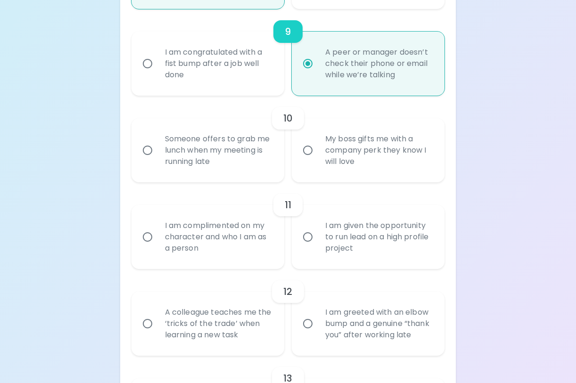  What do you see at coordinates (378, 150) in the screenshot?
I see `div: My boss gifts me with a company perk they know I will love` at bounding box center [378, 150].